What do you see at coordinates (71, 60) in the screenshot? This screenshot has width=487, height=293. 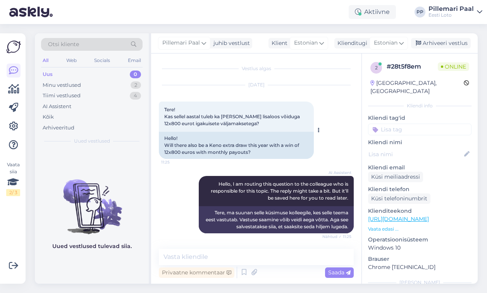 I see `div: Web` at bounding box center [71, 60].